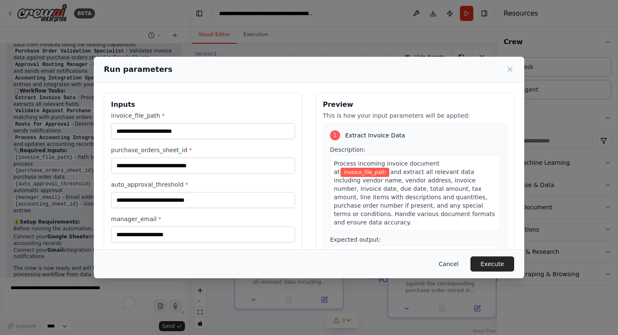 The height and width of the screenshot is (335, 618). I want to click on button: Cancel, so click(448, 264).